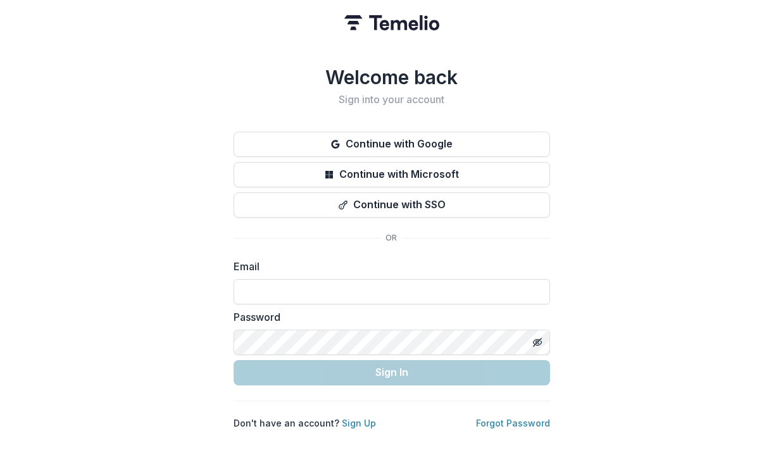 The width and height of the screenshot is (783, 455). Describe the element at coordinates (538, 343) in the screenshot. I see `button: Toggle password visibility` at that location.